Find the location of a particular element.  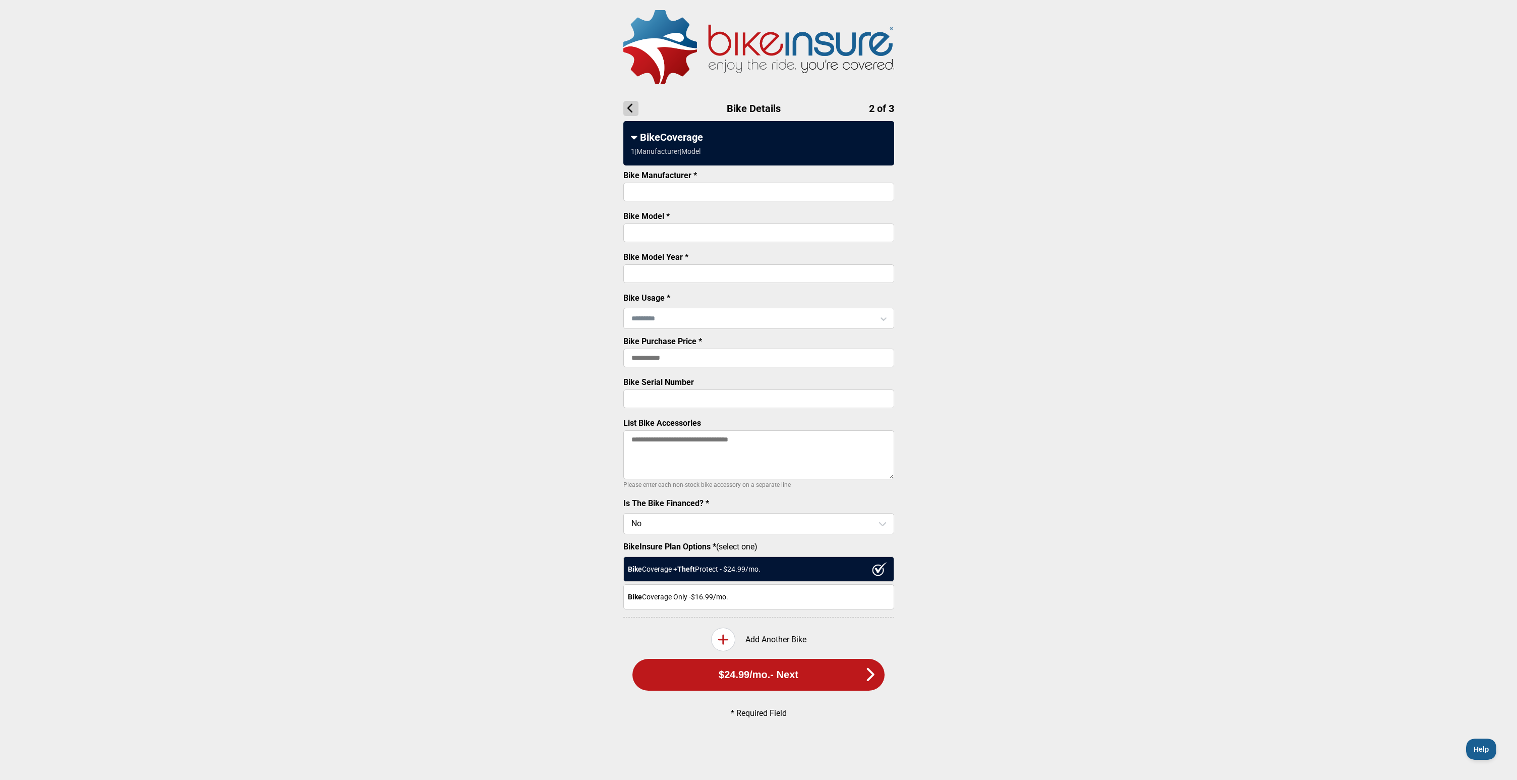

strong: Theft is located at coordinates (686, 569).